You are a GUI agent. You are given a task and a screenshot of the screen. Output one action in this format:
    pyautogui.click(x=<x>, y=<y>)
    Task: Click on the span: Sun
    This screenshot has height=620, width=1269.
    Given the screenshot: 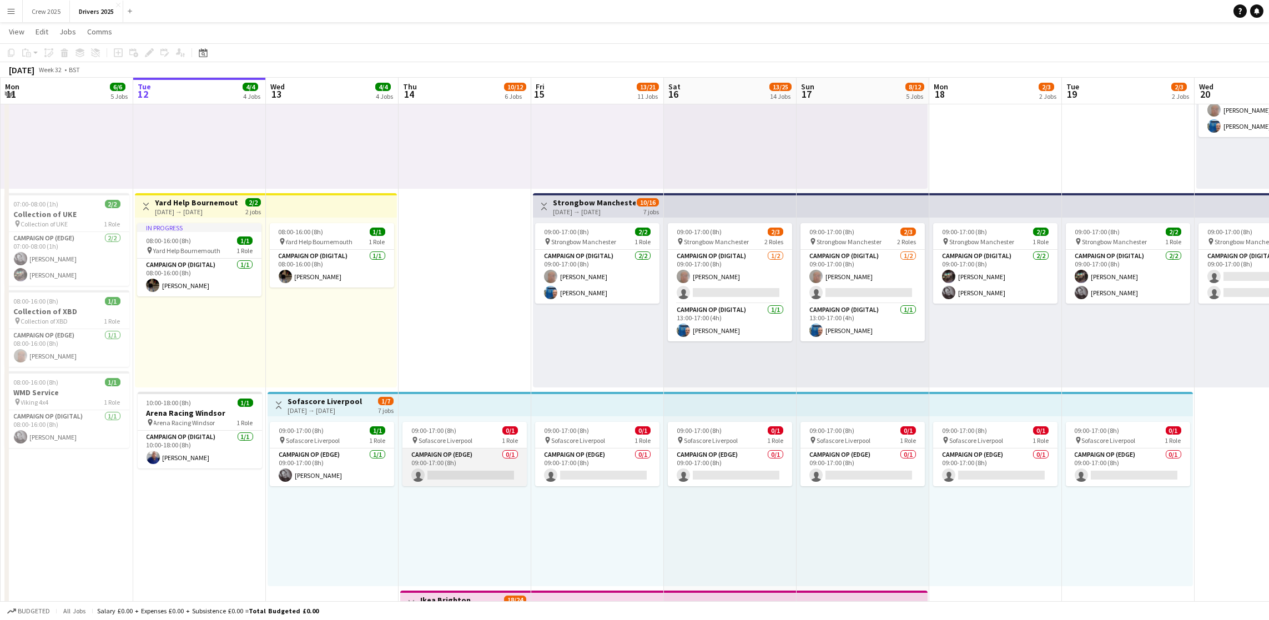 What is the action you would take?
    pyautogui.click(x=808, y=87)
    